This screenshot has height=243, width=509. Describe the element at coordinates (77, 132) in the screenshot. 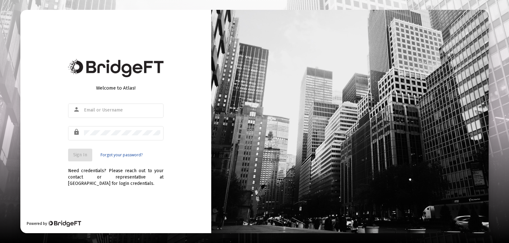

I see `mat-icon: lock` at that location.